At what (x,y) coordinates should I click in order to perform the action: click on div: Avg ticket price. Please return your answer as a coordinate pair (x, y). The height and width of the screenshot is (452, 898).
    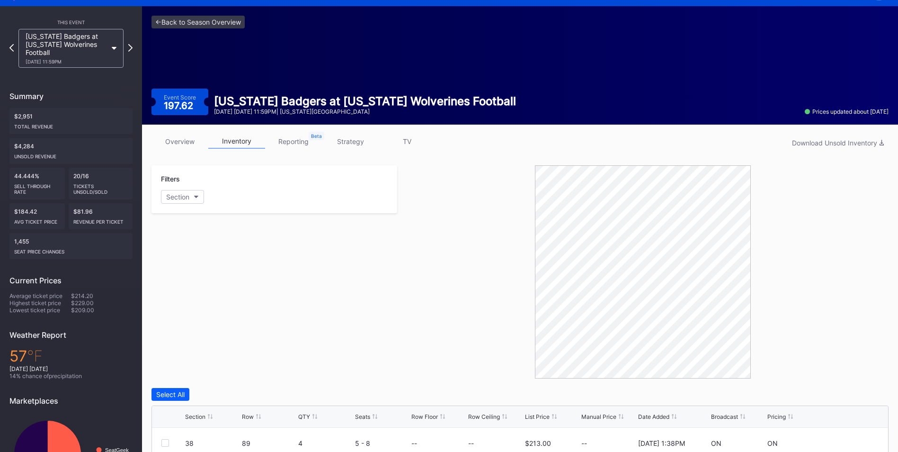
    Looking at the image, I should click on (37, 220).